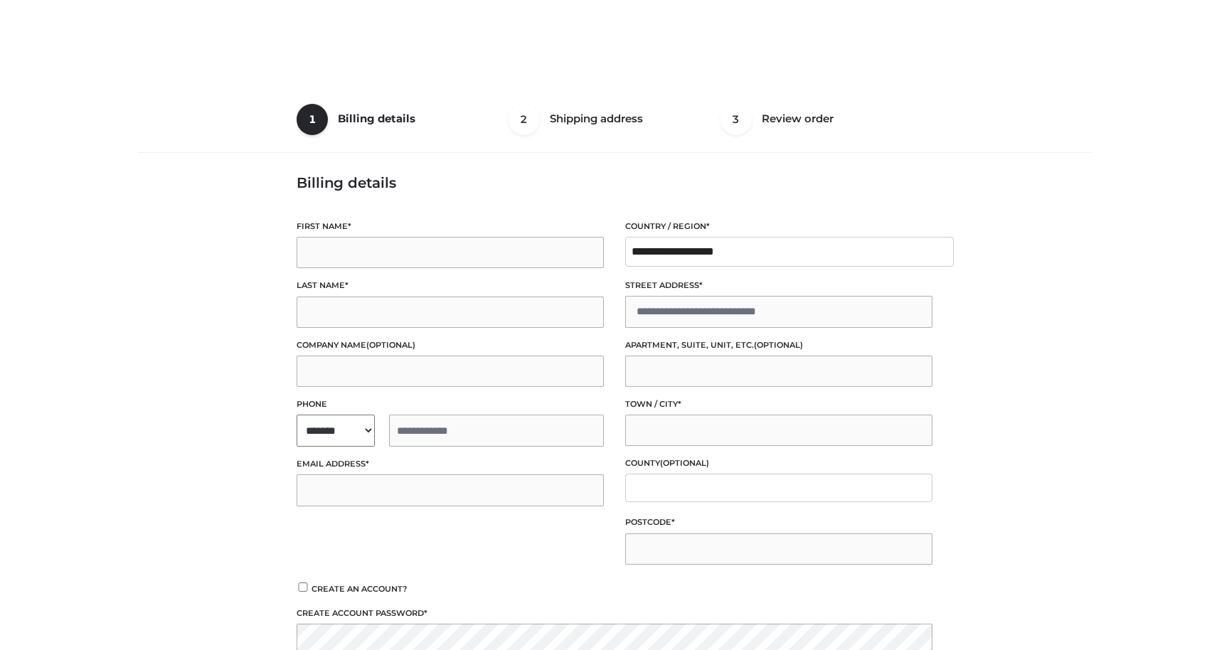 The height and width of the screenshot is (650, 1229). I want to click on label: Company name, so click(450, 345).